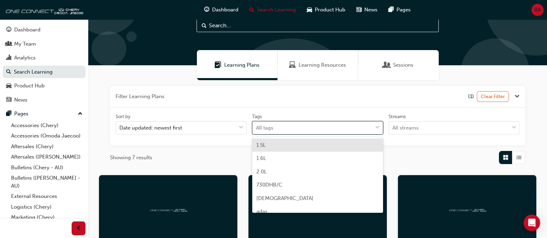 The image size is (547, 238). Describe the element at coordinates (366, 10) in the screenshot. I see `a: news-iconNews` at that location.